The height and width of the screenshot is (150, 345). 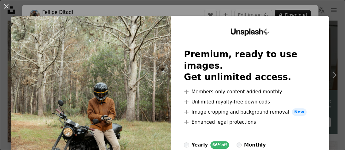 I want to click on input: monthly, so click(x=239, y=144).